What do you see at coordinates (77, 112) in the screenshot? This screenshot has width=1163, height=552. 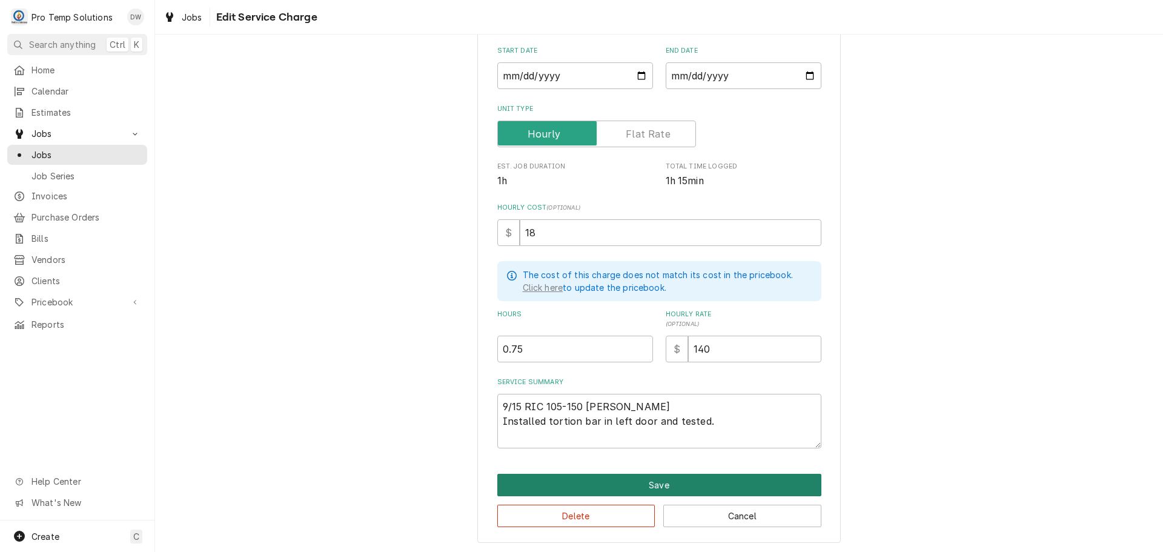 I see `a: Estimates` at bounding box center [77, 112].